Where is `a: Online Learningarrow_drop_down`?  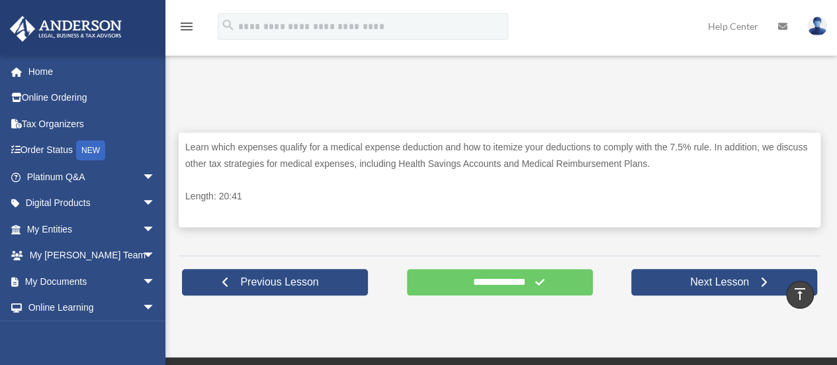
a: Online Learningarrow_drop_down is located at coordinates (92, 308).